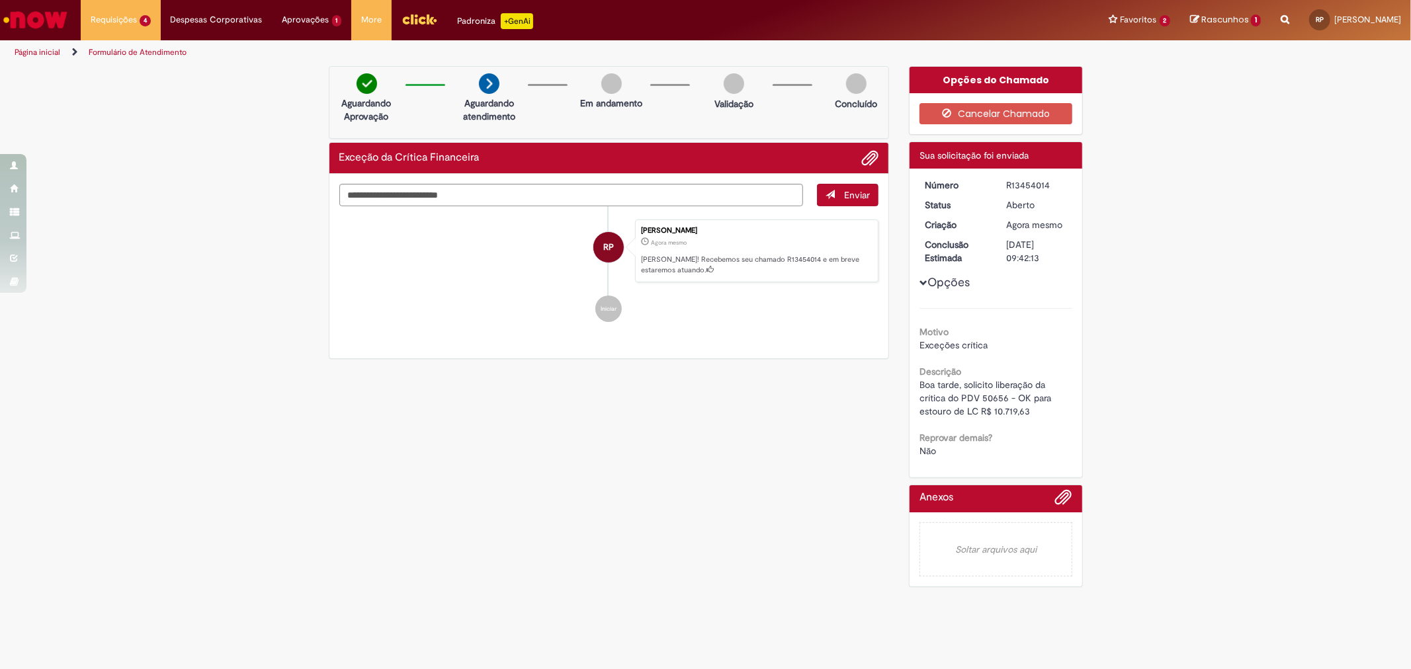 The width and height of the screenshot is (1411, 669). I want to click on b: Motivo, so click(934, 332).